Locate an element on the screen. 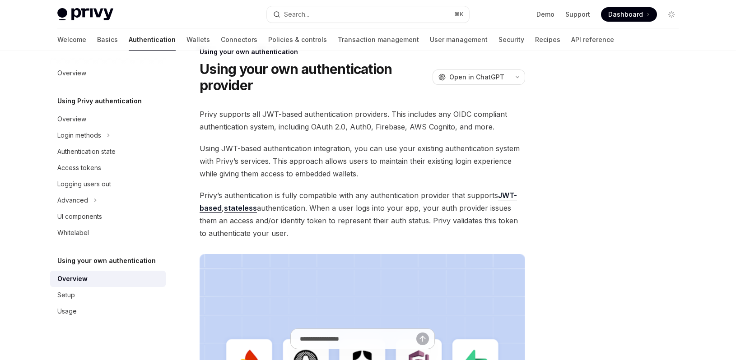  a: Setup is located at coordinates (108, 295).